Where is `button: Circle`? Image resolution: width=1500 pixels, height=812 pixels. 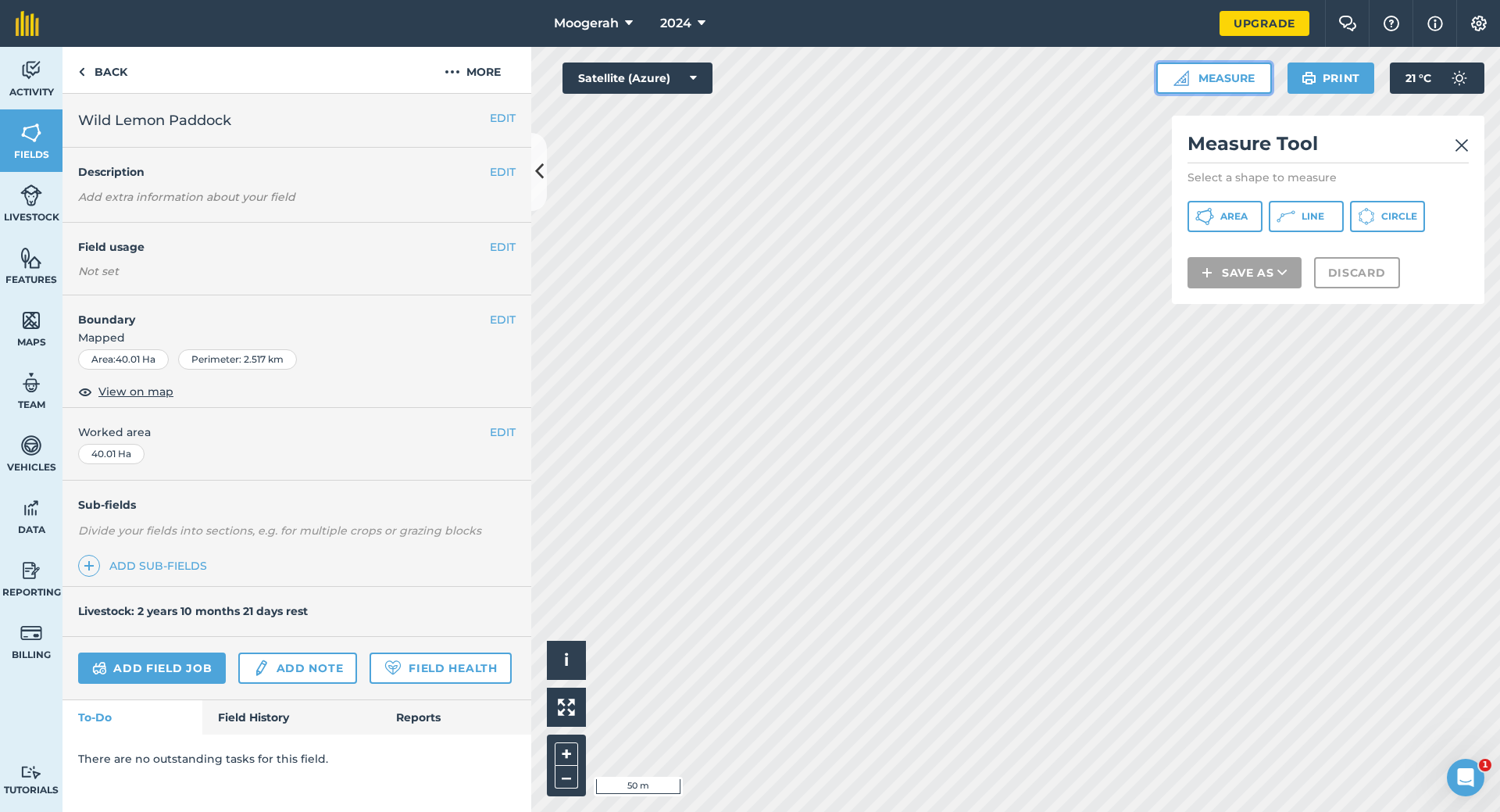 button: Circle is located at coordinates (1388, 216).